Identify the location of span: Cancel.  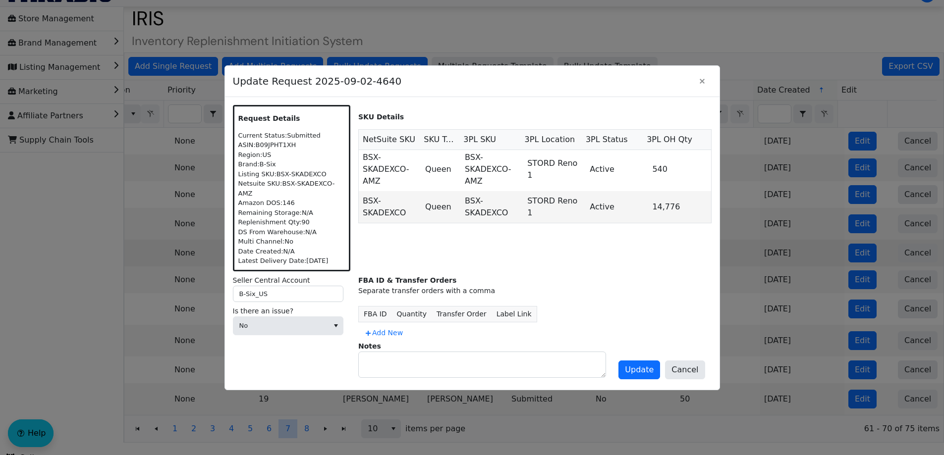
(685, 370).